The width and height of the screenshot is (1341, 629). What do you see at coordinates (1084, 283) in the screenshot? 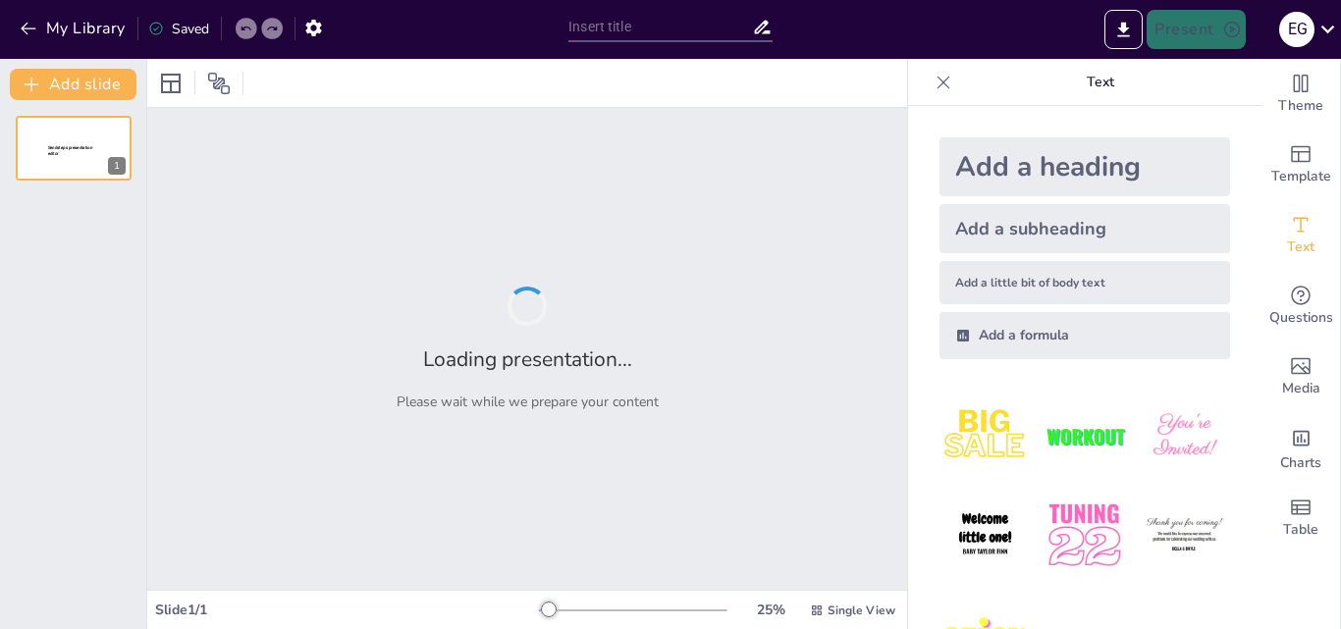
I see `div: Add a little bit of body text` at bounding box center [1084, 283].